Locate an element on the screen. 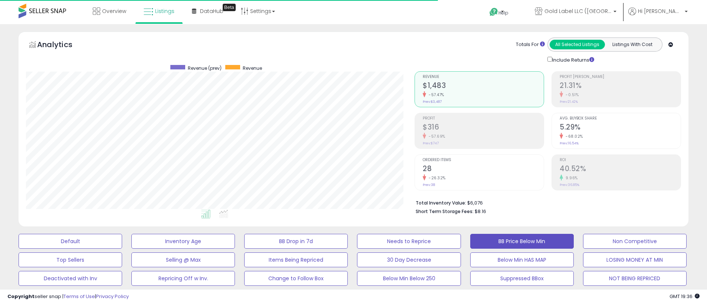 The width and height of the screenshot is (707, 304). small: Prev: 38 is located at coordinates (429, 185).